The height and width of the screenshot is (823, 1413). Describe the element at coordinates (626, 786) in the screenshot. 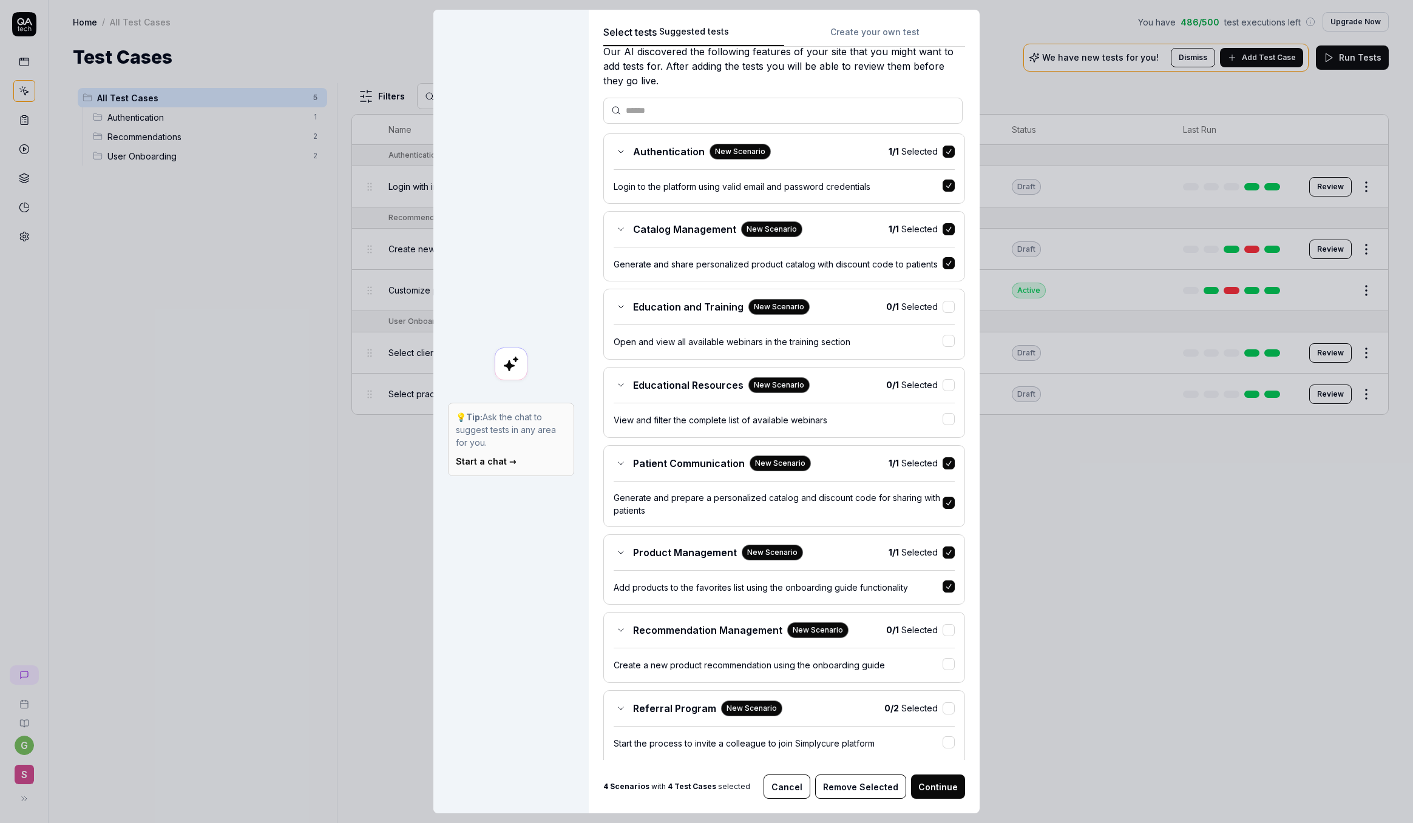

I see `b: 4 Scenarios` at that location.